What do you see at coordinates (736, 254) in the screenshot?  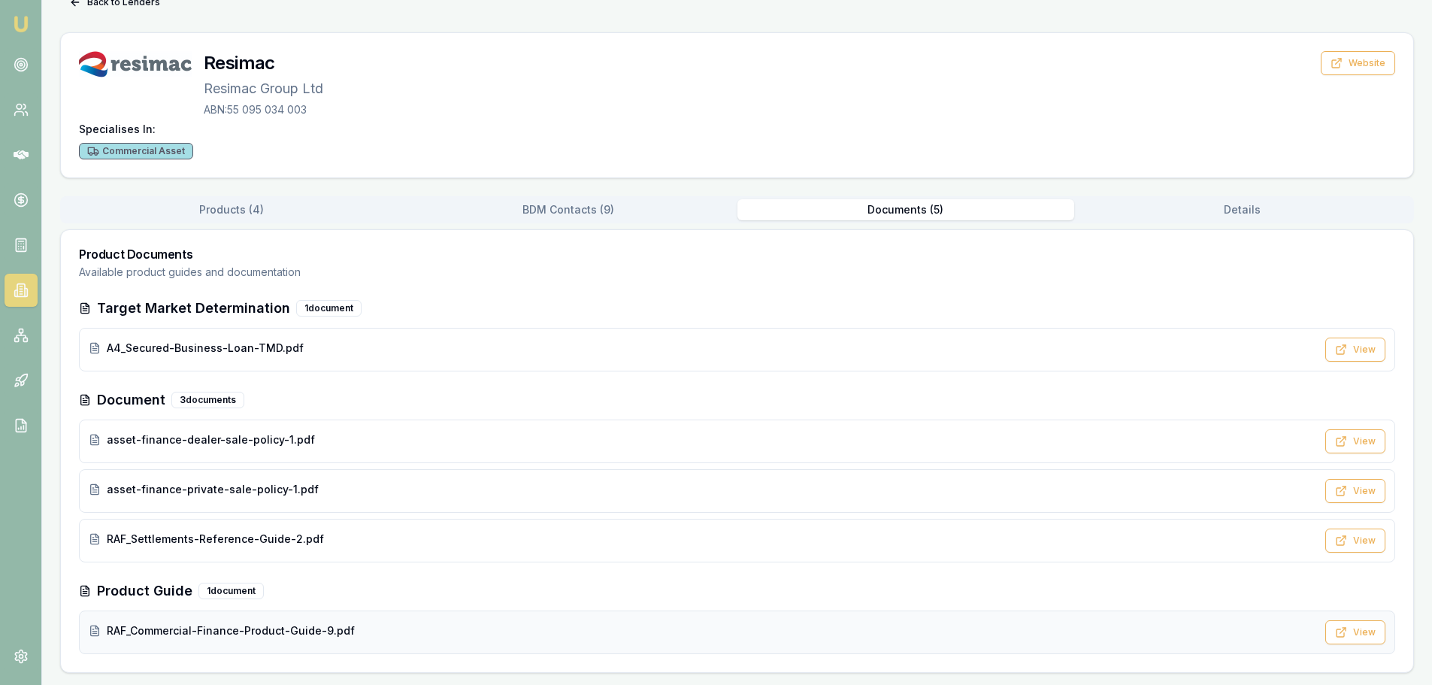 I see `h3: Product Documents` at bounding box center [736, 254].